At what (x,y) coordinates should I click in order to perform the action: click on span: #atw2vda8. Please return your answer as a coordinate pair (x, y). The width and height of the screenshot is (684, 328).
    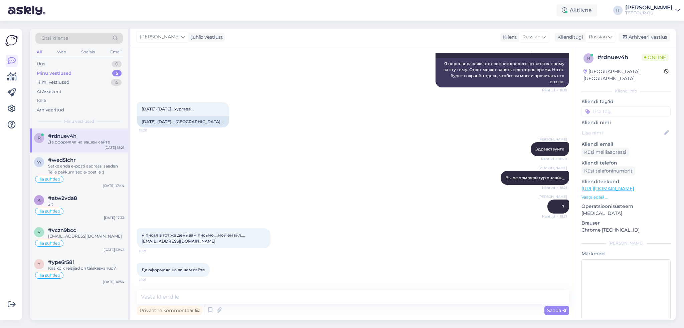
    Looking at the image, I should click on (62, 198).